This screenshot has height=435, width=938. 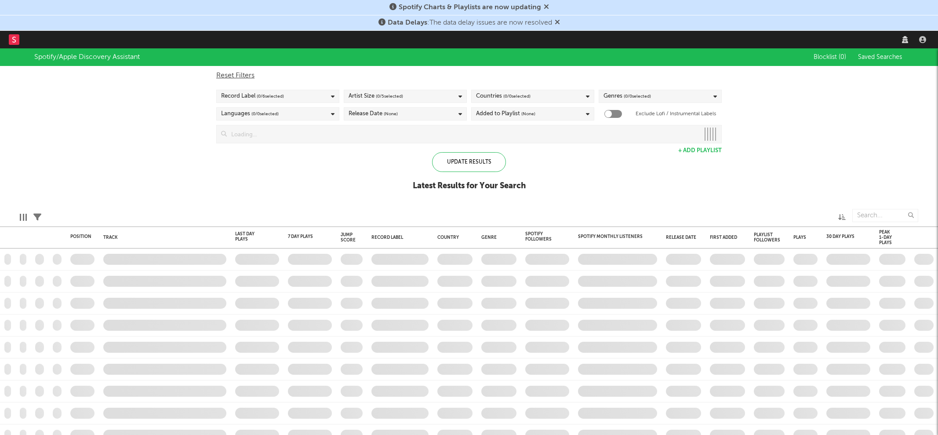 I want to click on span: Spotify Charts & Playlists are now updating, so click(x=470, y=7).